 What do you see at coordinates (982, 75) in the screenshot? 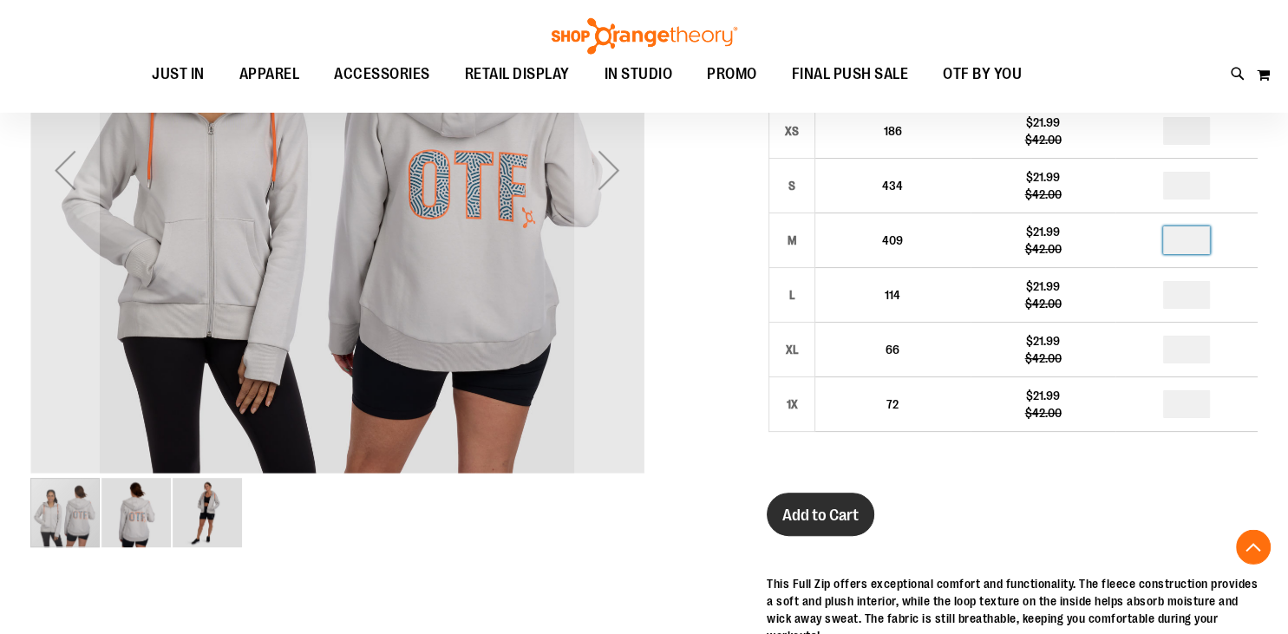
I see `a: OTF BY YOU` at bounding box center [982, 75].